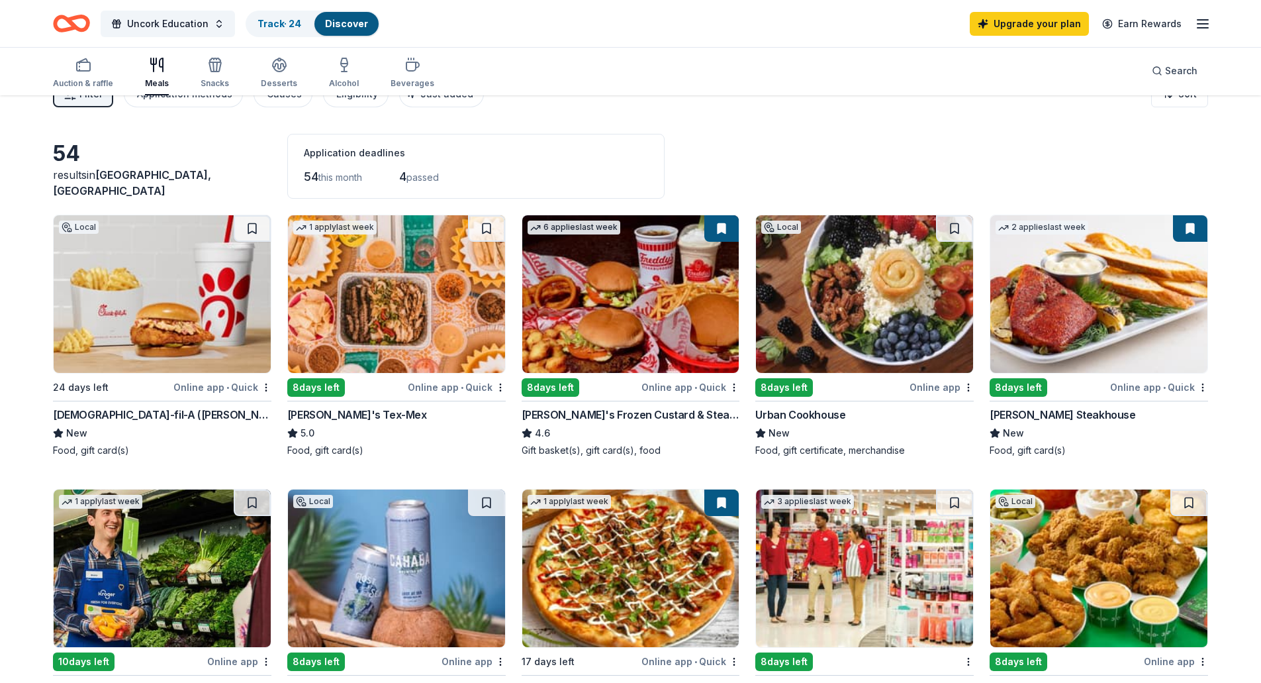 The width and height of the screenshot is (1261, 683). Describe the element at coordinates (168, 24) in the screenshot. I see `button: Uncork Education` at that location.